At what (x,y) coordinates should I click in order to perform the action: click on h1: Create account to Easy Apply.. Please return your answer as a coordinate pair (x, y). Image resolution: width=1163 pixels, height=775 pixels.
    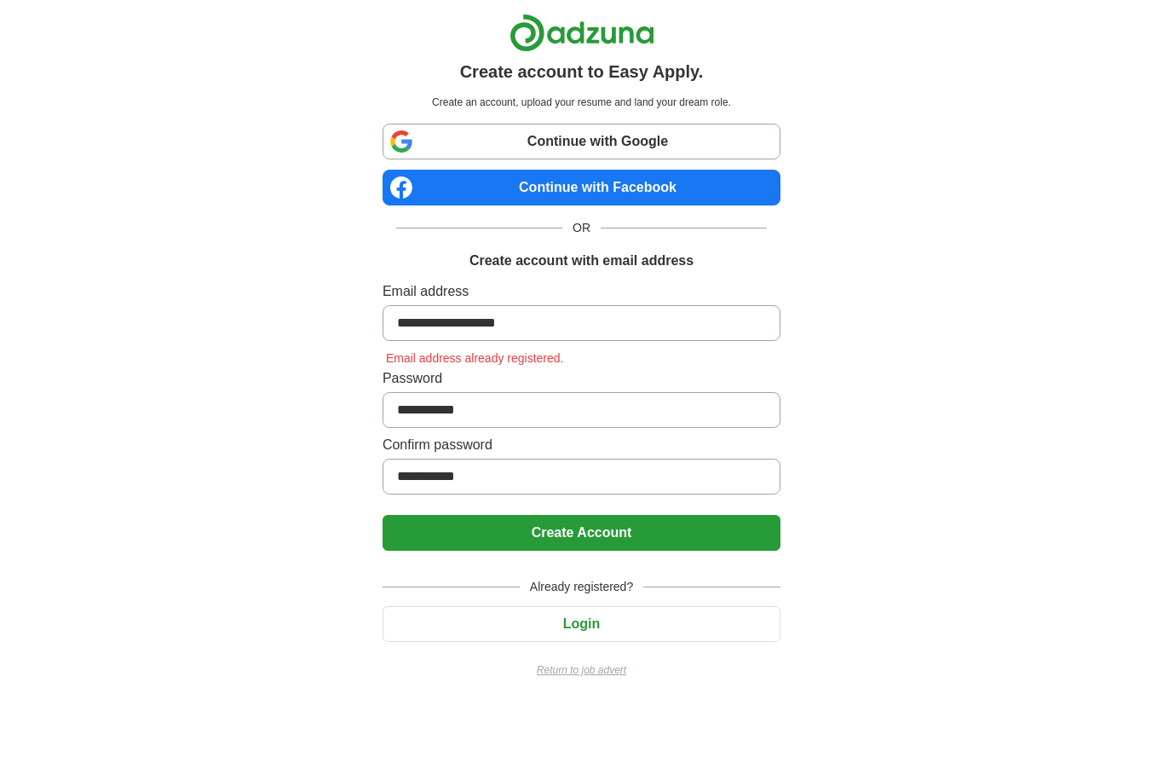
    Looking at the image, I should click on (582, 72).